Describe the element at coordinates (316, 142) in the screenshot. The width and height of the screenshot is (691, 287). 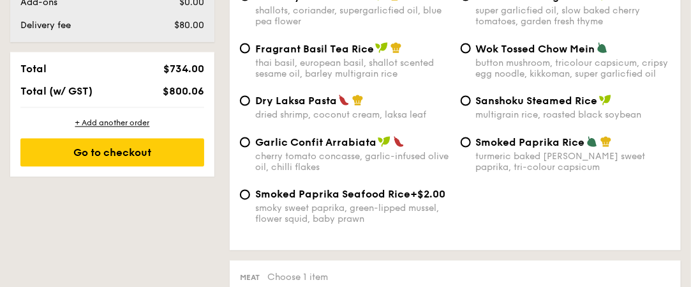
I see `span: Garlic Confit Arrabiata` at that location.